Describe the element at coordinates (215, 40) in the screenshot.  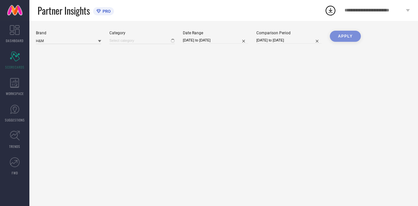
I see `input: Select date range` at that location.